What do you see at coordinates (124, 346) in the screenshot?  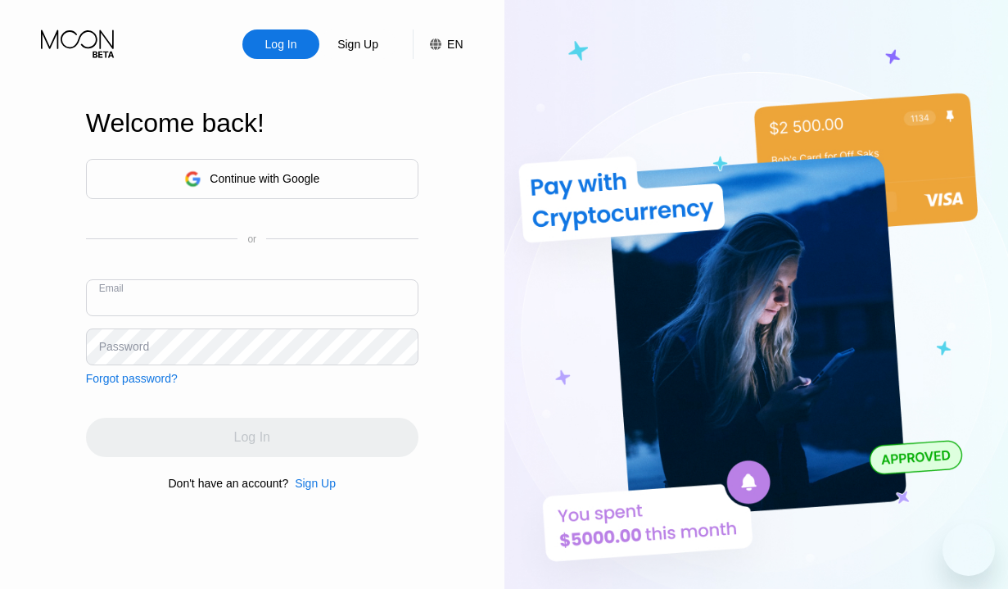 I see `div: Password` at bounding box center [124, 346].